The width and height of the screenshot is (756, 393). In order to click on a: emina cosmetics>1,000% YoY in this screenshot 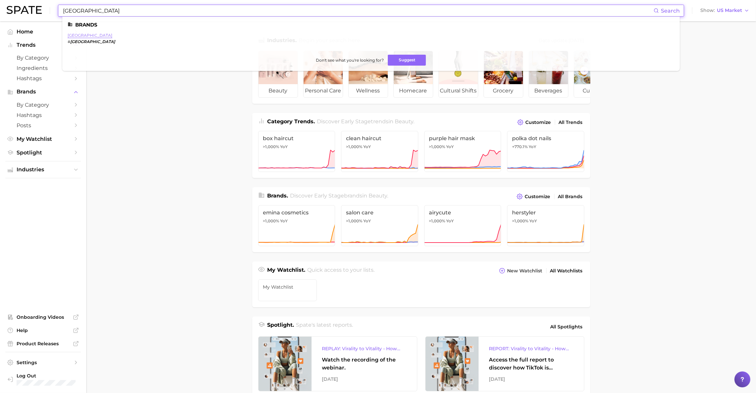, I will do `click(297, 226)`.